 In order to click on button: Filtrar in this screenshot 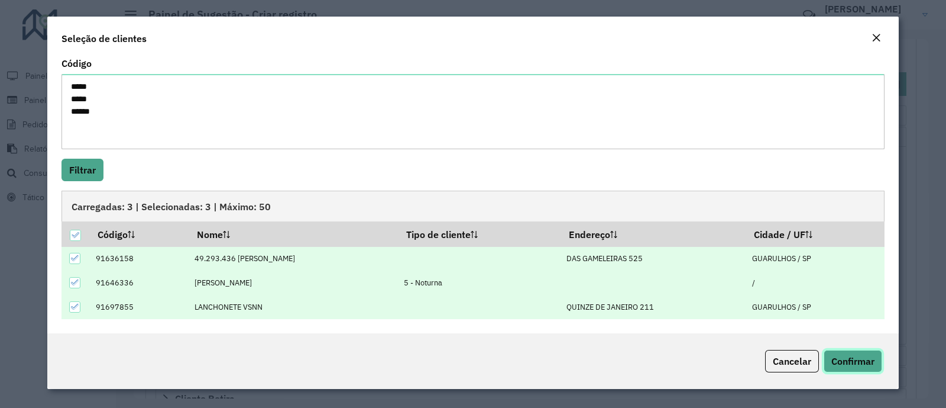, I will do `click(82, 170)`.